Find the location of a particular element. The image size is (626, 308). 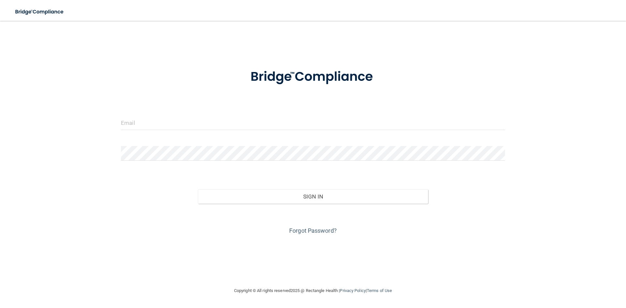

a: Privacy Policy is located at coordinates (353, 291).